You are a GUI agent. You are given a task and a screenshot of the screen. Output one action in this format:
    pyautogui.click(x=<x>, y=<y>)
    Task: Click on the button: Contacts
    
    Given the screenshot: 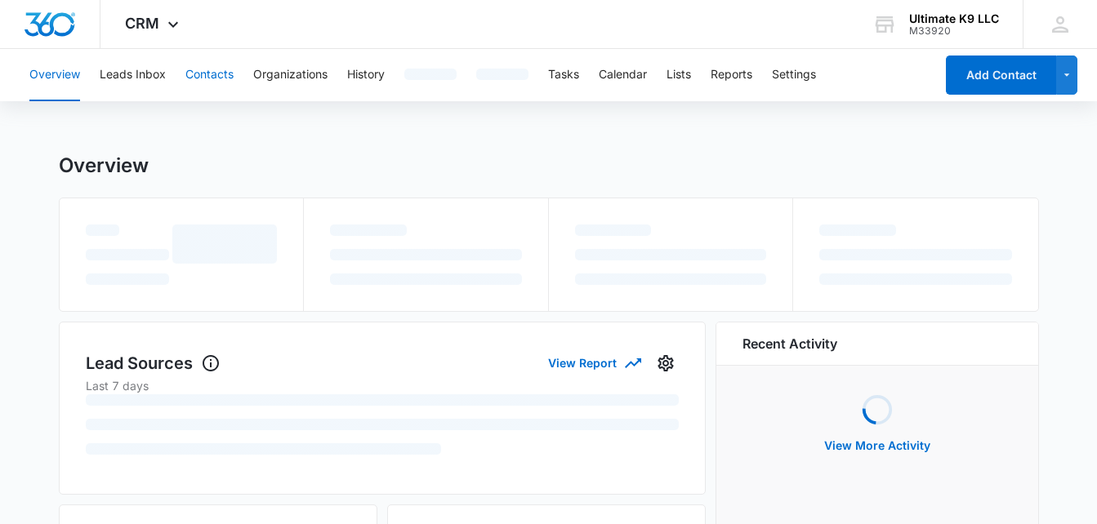 What is the action you would take?
    pyautogui.click(x=209, y=75)
    